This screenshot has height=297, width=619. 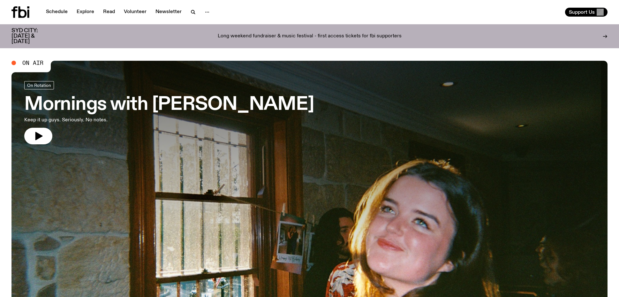 What do you see at coordinates (109, 12) in the screenshot?
I see `a: Read` at bounding box center [109, 12].